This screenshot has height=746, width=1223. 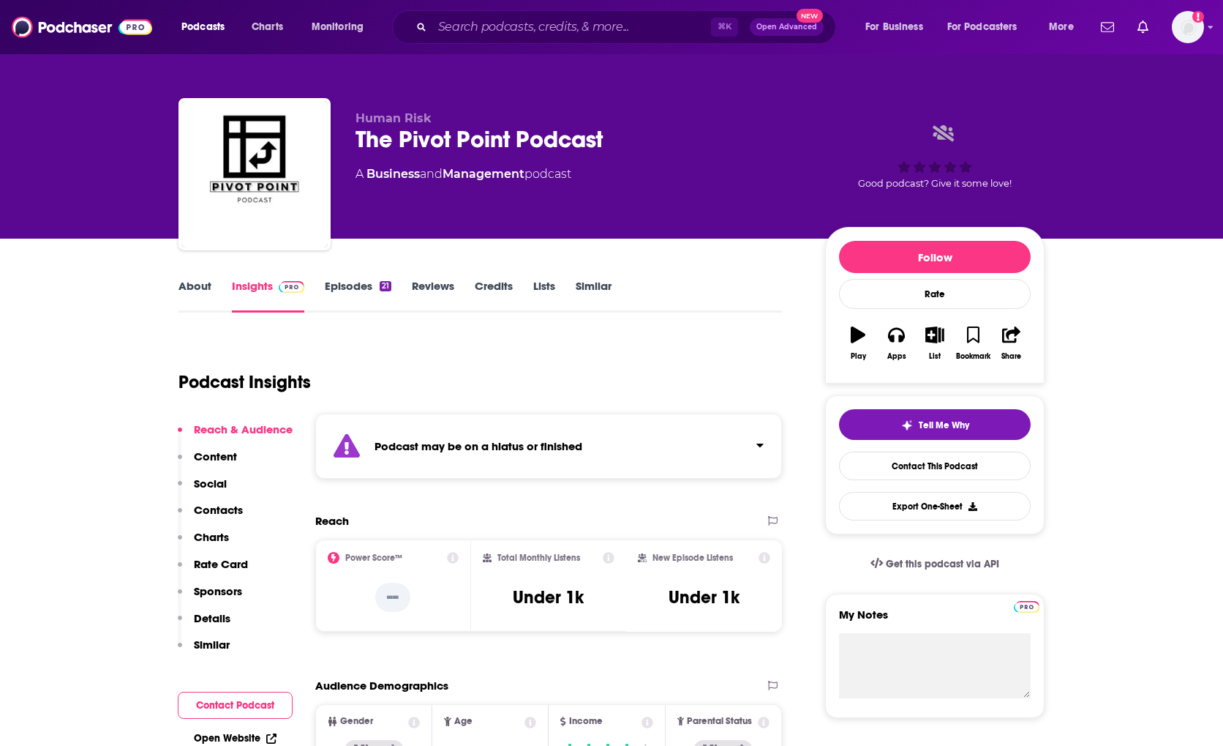 What do you see at coordinates (255, 174) in the screenshot?
I see `a: The Pivot Point Podcast` at bounding box center [255, 174].